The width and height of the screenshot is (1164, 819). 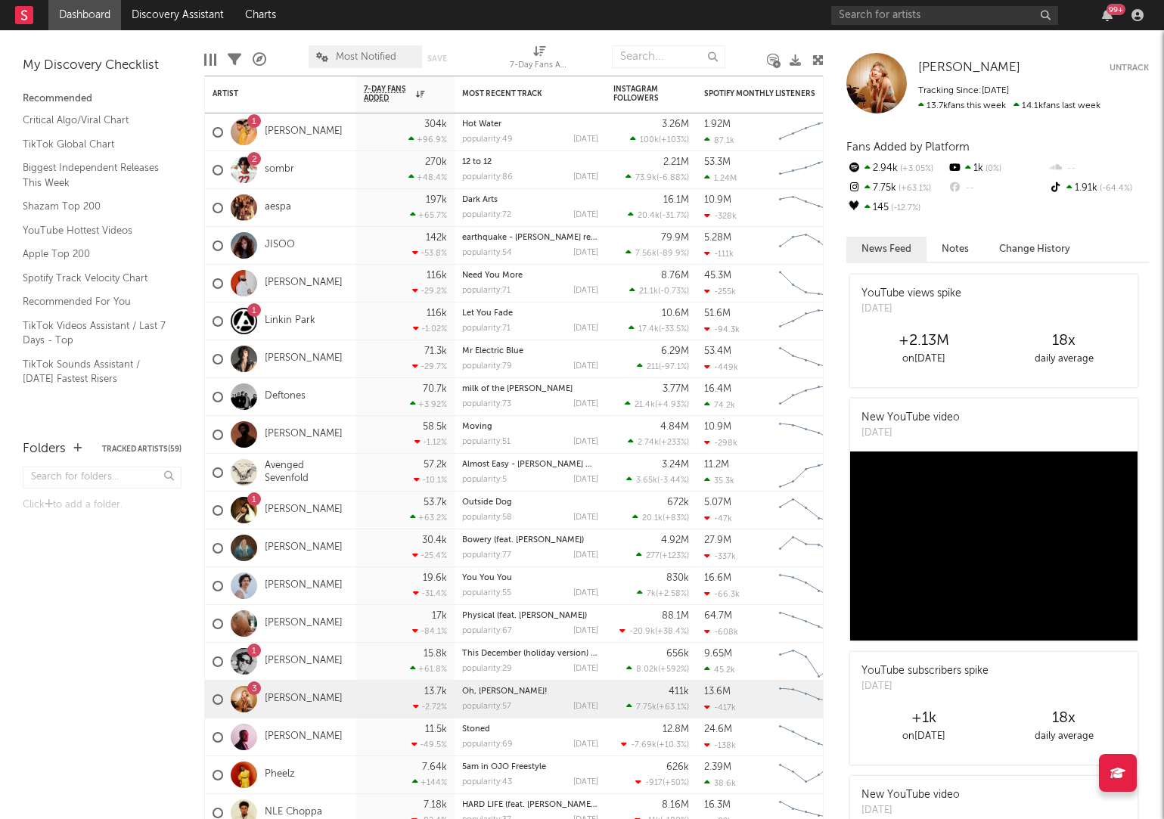 I want to click on div: popularity: 77, so click(x=486, y=555).